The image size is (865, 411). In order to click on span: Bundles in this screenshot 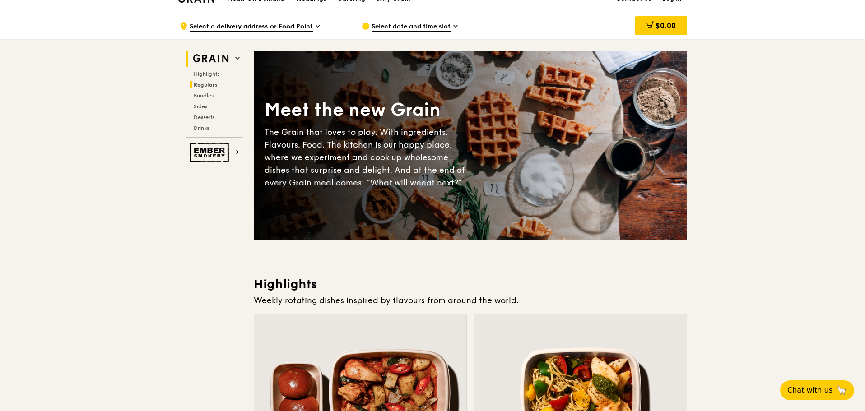, I will do `click(204, 96)`.